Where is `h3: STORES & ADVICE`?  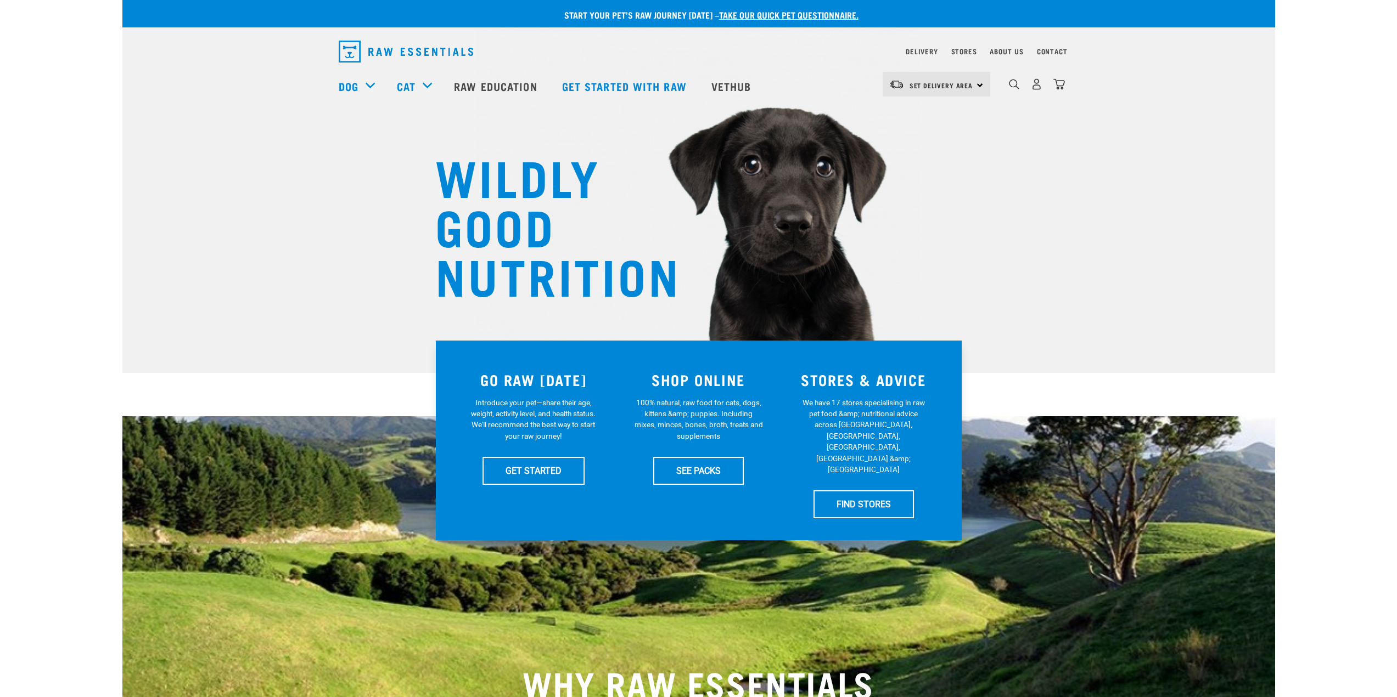
h3: STORES & ADVICE is located at coordinates (863, 380).